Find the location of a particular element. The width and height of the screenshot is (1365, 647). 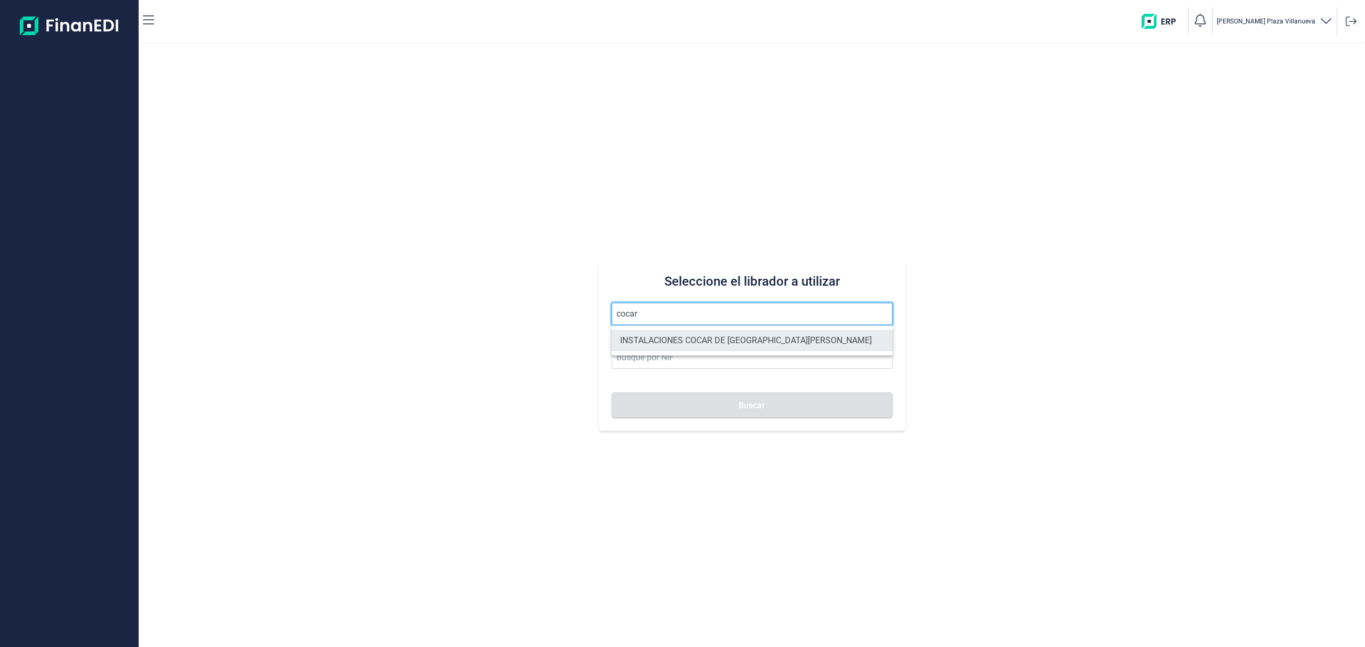

h3: Seleccione el librador a utilizar is located at coordinates (752, 282).